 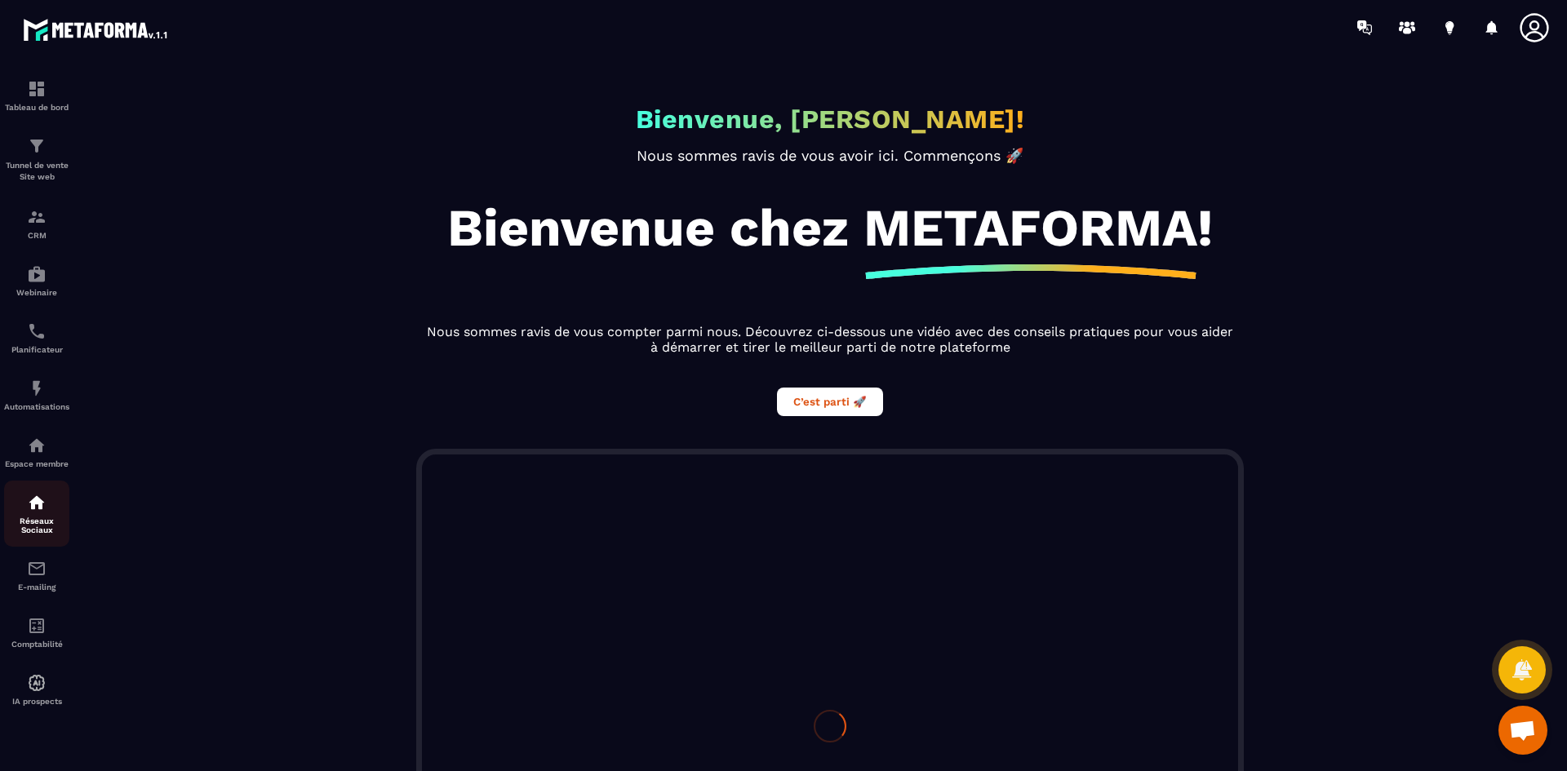 I want to click on a: schedulerschedulerPlanificateur, so click(x=37, y=338).